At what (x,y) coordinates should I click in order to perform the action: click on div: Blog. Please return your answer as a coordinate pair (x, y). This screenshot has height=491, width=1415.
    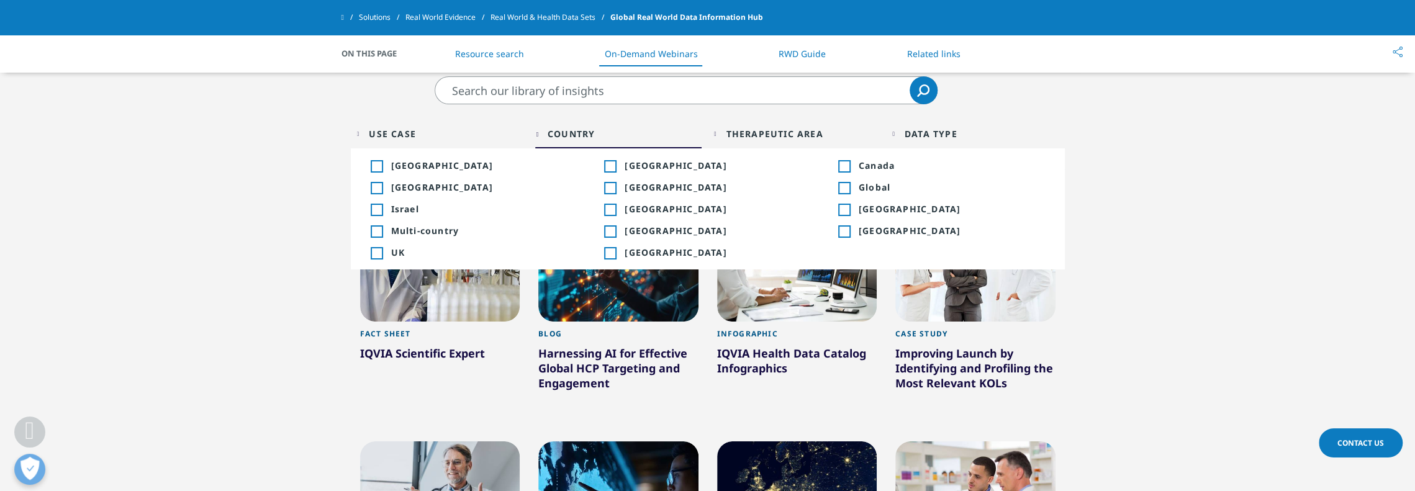
    Looking at the image, I should click on (618, 337).